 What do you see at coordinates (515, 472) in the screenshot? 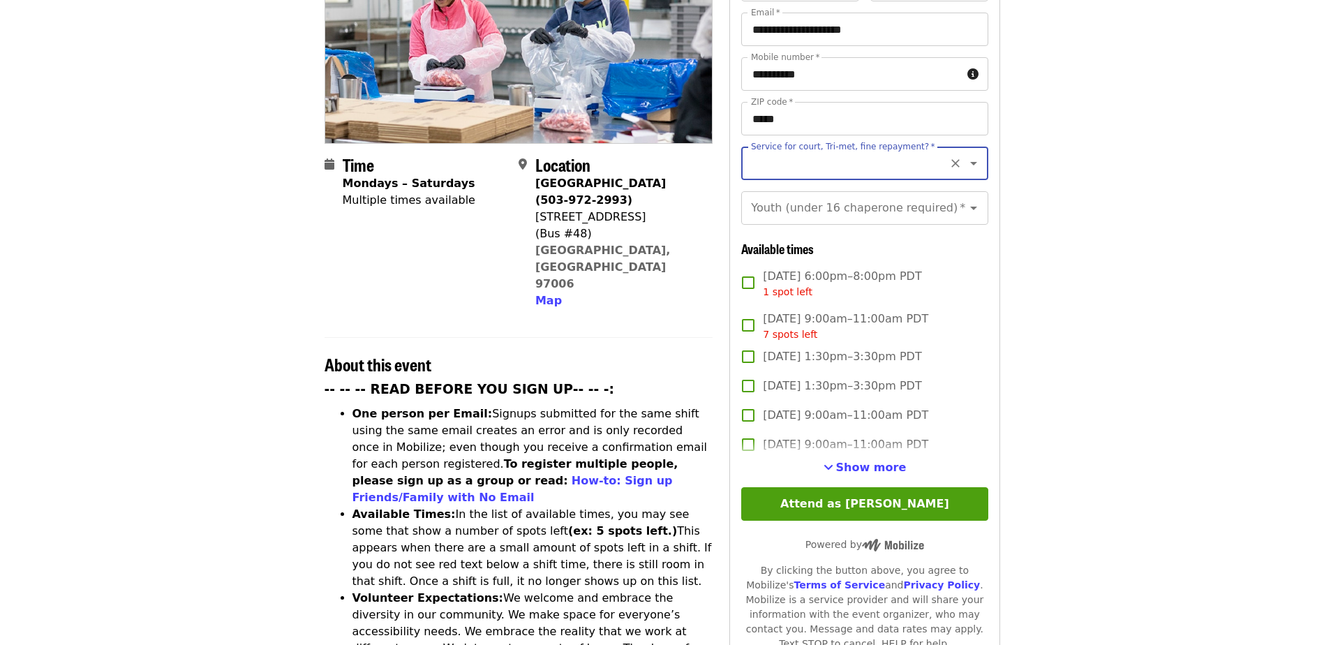
I see `strong: To register multiple people, please sign up as a group or read:` at bounding box center [515, 472].